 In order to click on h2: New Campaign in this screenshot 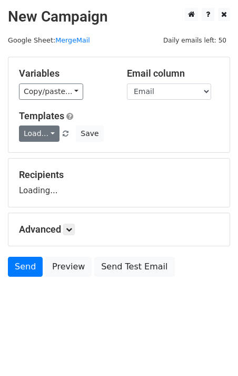, I will do `click(119, 17)`.